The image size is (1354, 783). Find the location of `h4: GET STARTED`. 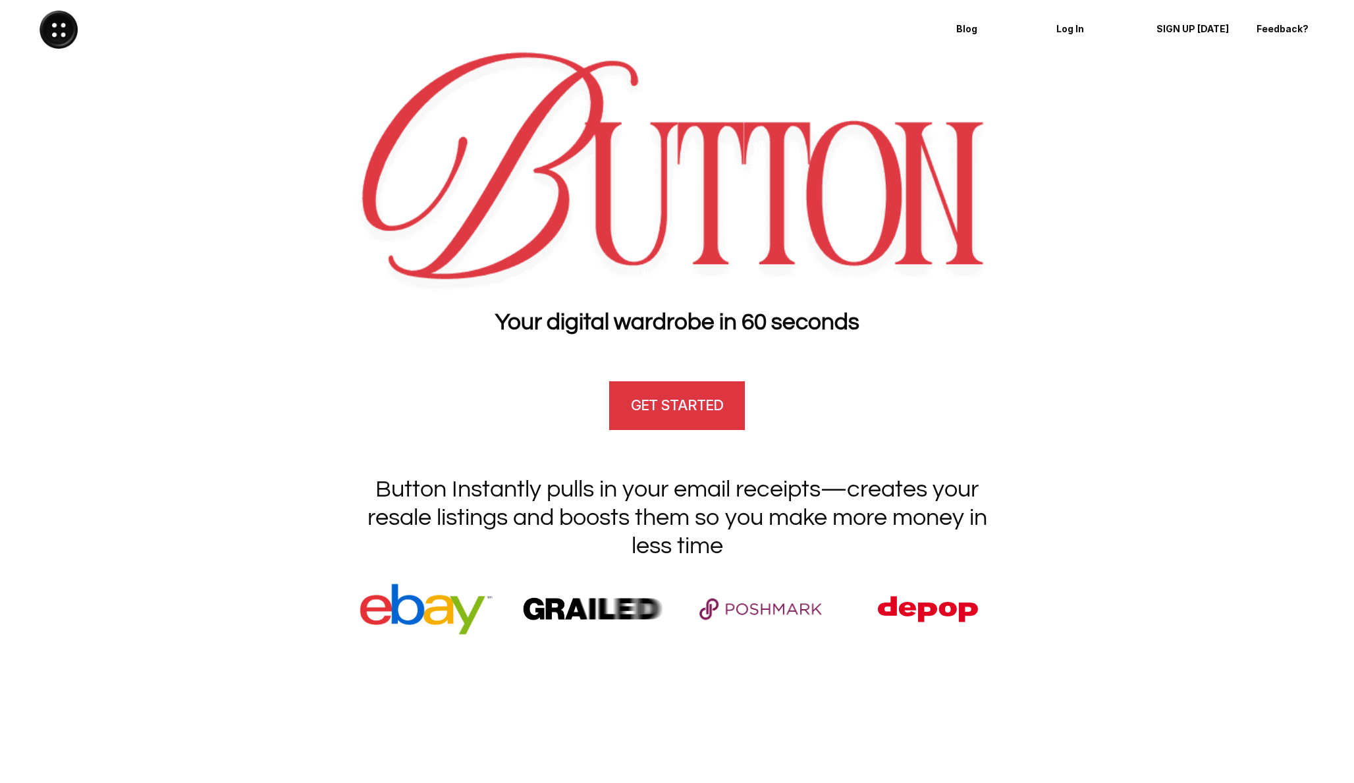

h4: GET STARTED is located at coordinates (677, 405).